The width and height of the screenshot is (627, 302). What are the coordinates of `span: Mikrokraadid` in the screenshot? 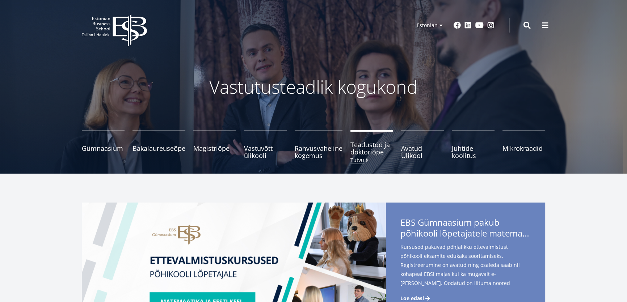 It's located at (524, 148).